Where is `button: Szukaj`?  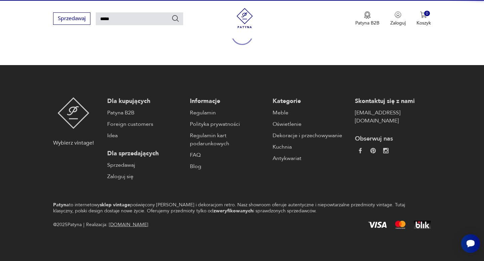
button: Szukaj is located at coordinates (175, 18).